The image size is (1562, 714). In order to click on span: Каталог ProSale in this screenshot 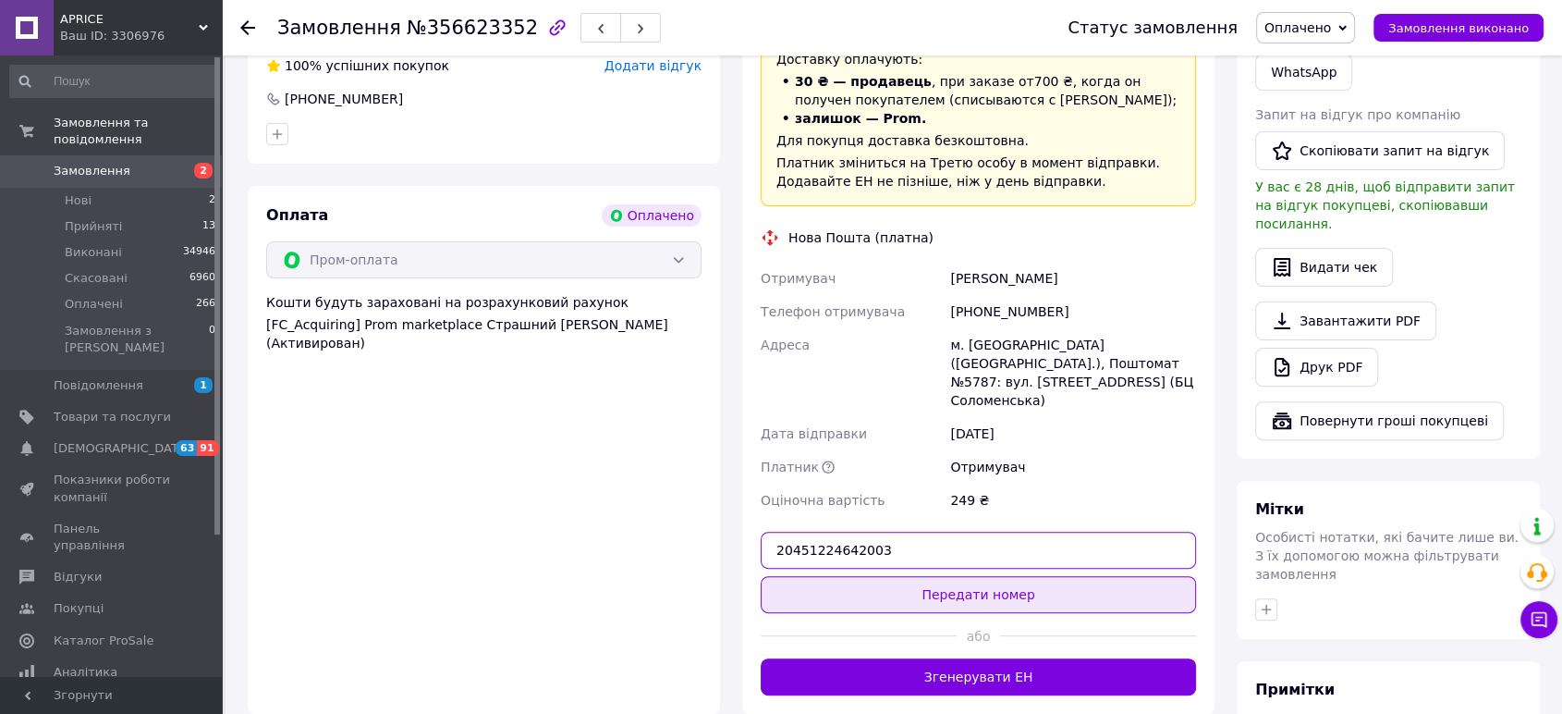, I will do `click(104, 641)`.